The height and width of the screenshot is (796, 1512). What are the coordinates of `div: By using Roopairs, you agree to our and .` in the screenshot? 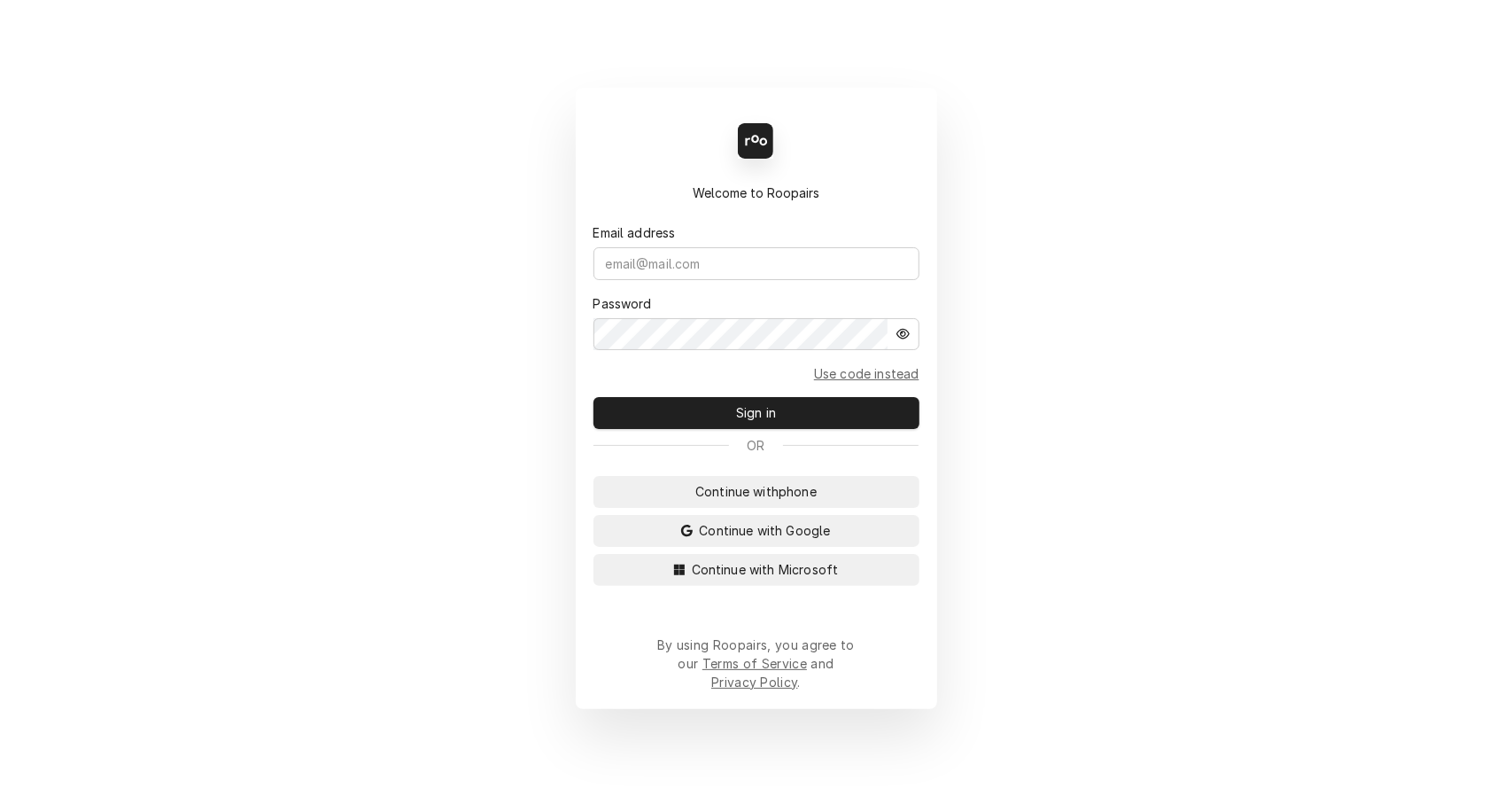 It's located at (756, 663).